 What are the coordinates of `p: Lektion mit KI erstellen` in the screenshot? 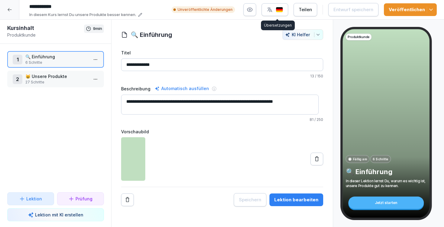 It's located at (59, 214).